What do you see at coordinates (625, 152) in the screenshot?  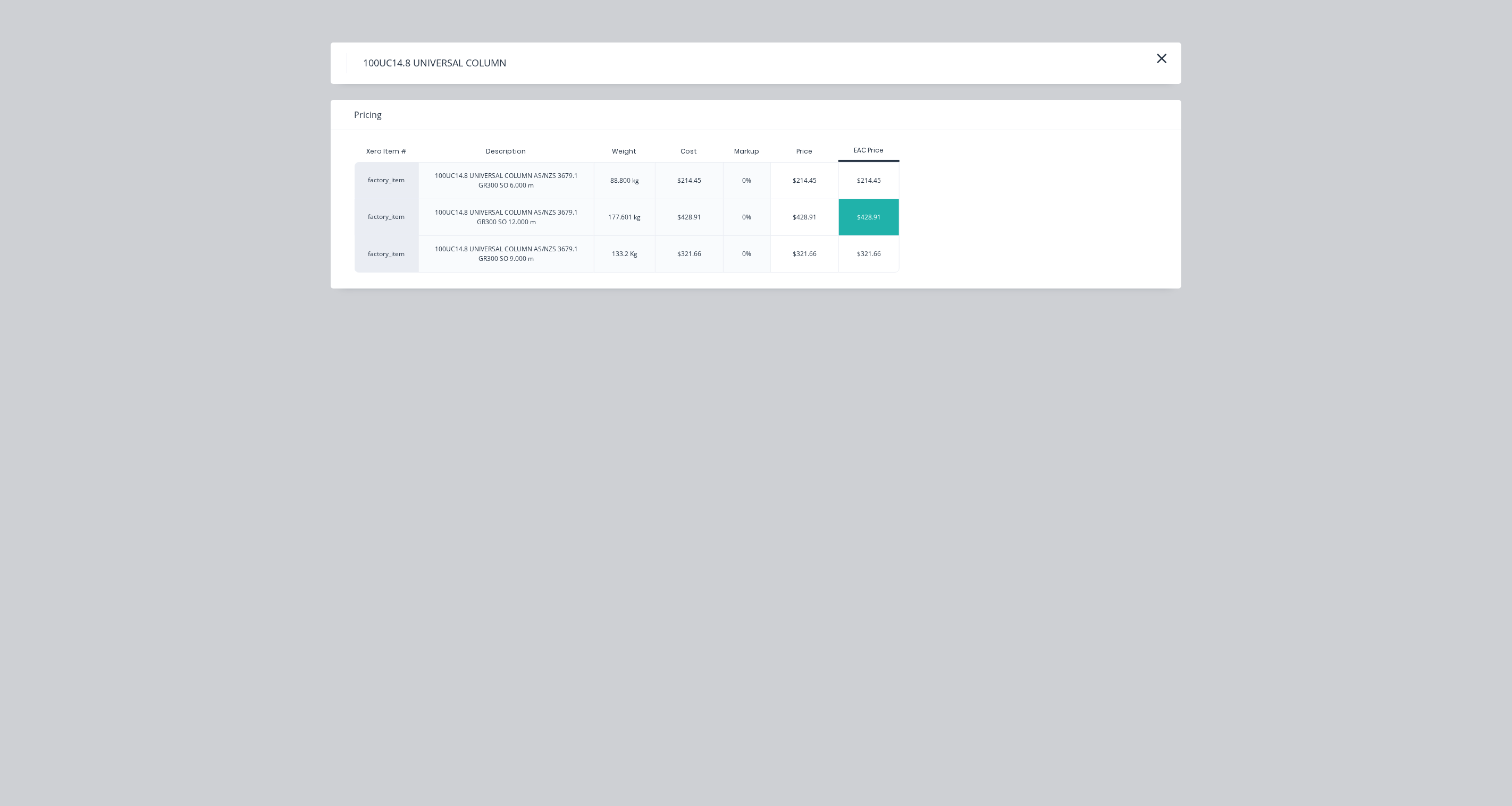 I see `div: Weight` at bounding box center [625, 152].